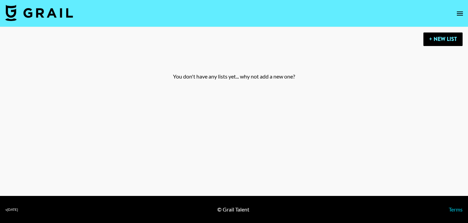  What do you see at coordinates (455, 209) in the screenshot?
I see `a: Terms` at bounding box center [455, 209].